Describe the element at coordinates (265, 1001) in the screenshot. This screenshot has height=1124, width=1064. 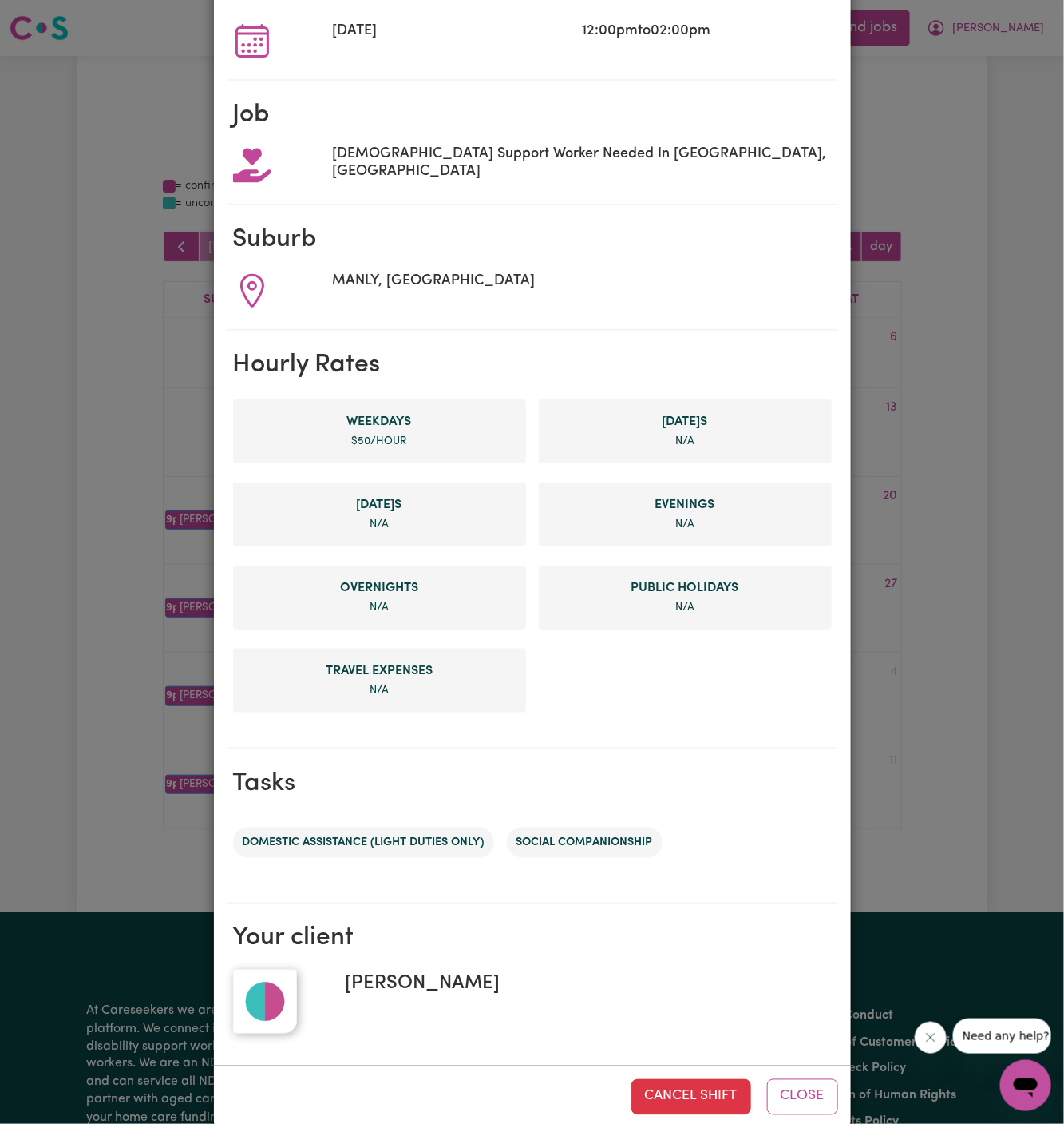
I see `img: default_profile_pic.99ad5853.jpg` at that location.